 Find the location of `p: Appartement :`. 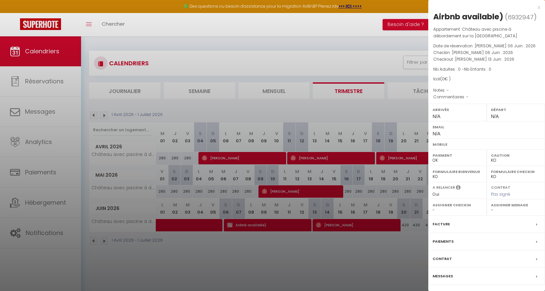

p: Appartement : is located at coordinates (487, 33).